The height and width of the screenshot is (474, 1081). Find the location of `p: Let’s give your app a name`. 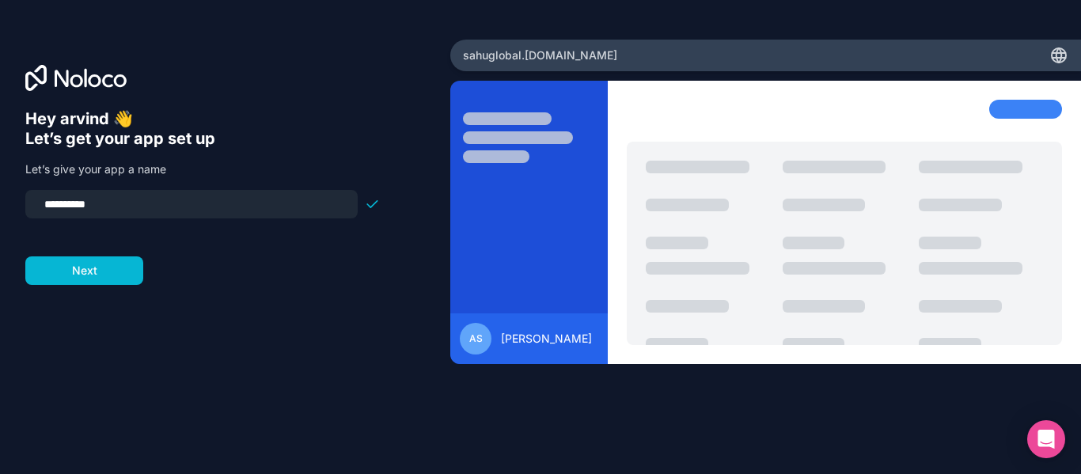

p: Let’s give your app a name is located at coordinates (203, 169).